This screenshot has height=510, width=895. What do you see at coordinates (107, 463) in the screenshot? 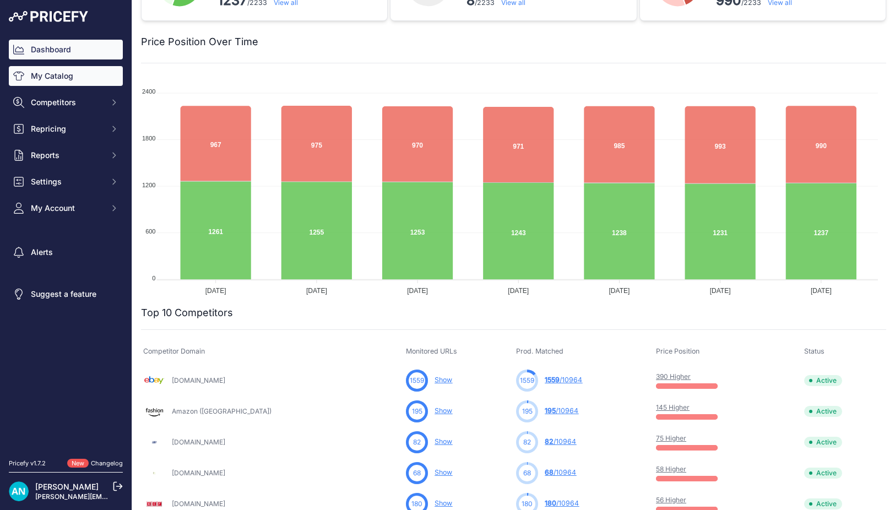
I see `a: Changelog` at bounding box center [107, 463].